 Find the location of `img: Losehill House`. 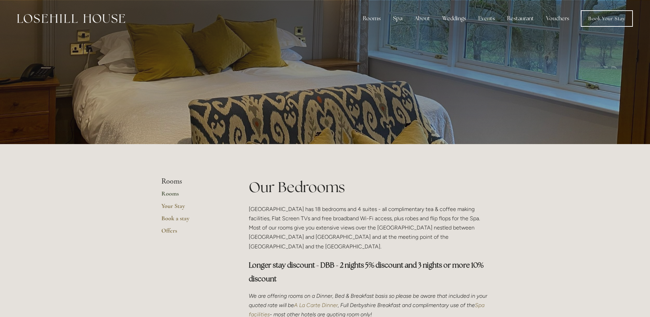

img: Losehill House is located at coordinates (71, 19).